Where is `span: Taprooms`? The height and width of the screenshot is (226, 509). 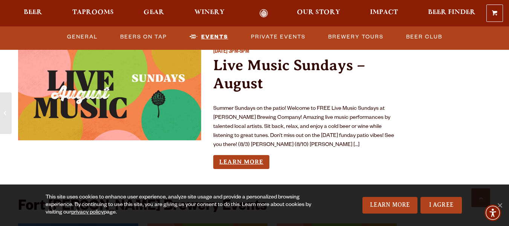 span: Taprooms is located at coordinates (93, 12).